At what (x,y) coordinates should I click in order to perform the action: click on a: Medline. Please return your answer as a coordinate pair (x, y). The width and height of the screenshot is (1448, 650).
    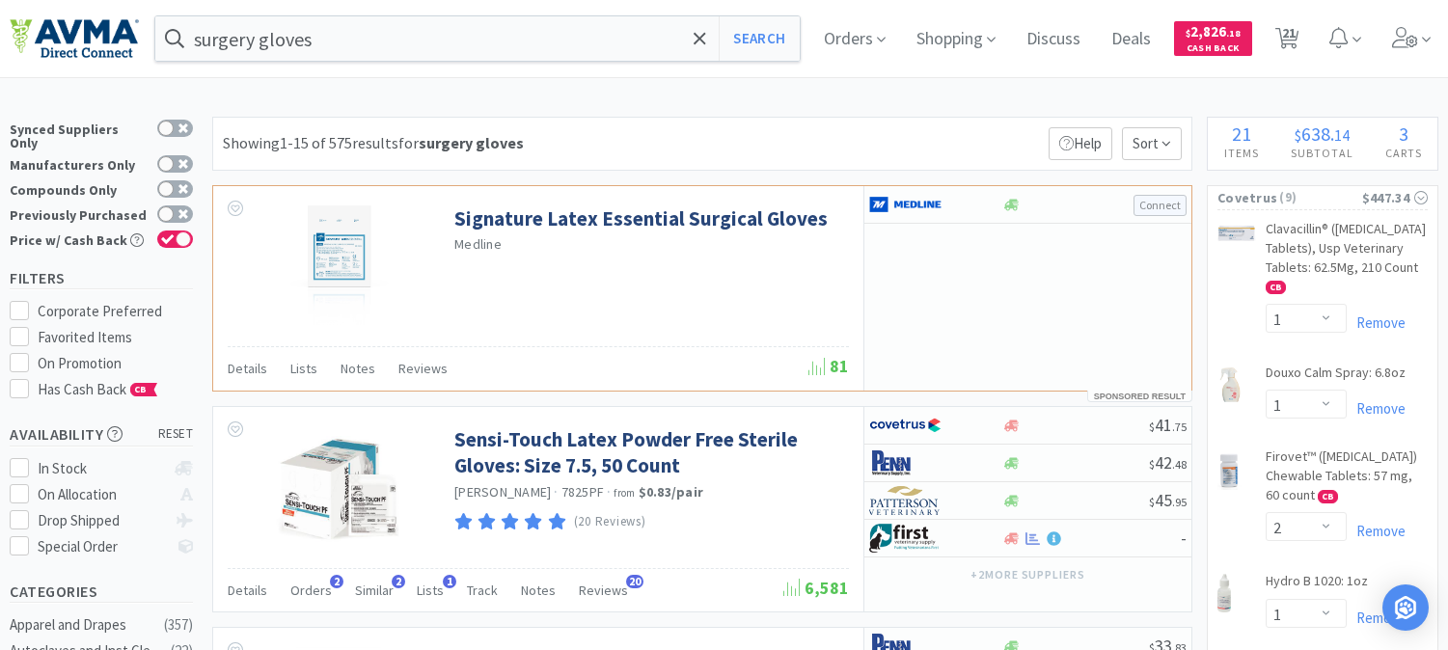
    Looking at the image, I should click on (478, 244).